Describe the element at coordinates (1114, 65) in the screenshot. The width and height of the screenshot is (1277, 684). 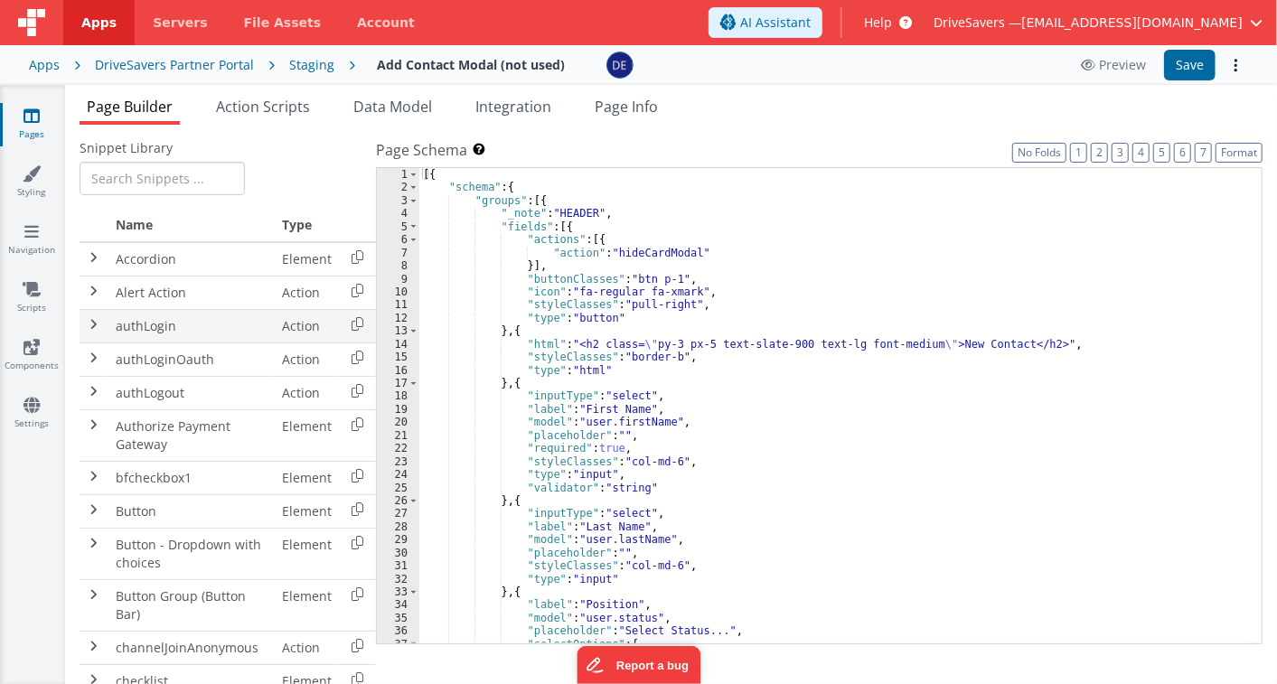
I see `button: Preview` at that location.